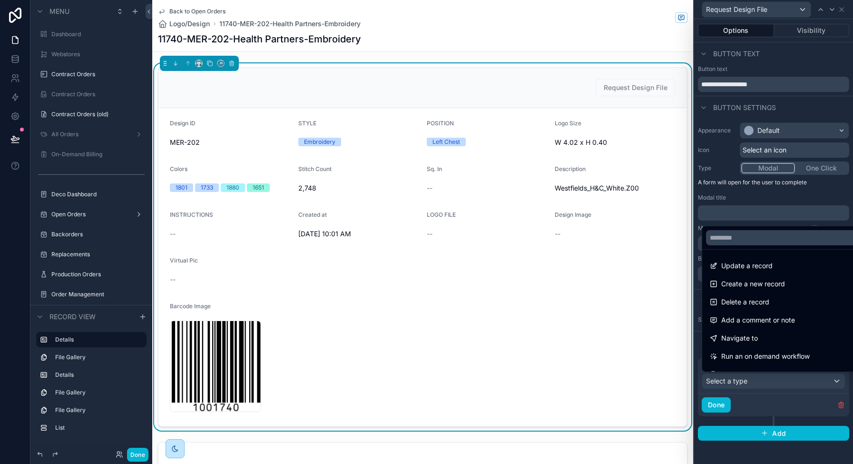 The height and width of the screenshot is (464, 853). I want to click on span: W 4.02 x H 0.40, so click(615, 142).